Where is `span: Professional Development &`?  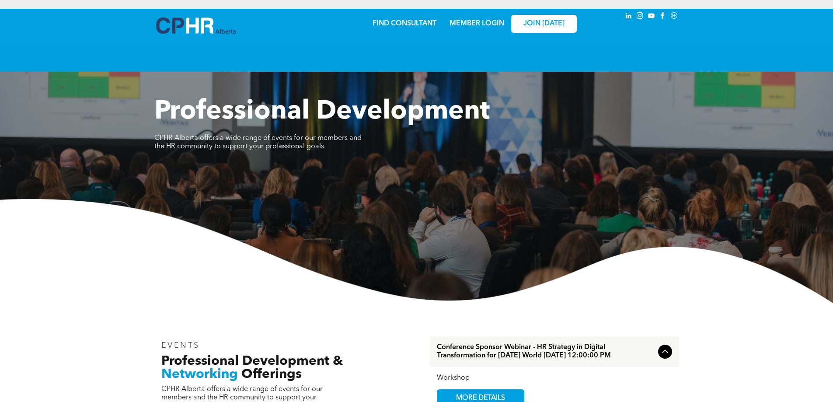 span: Professional Development & is located at coordinates (252, 361).